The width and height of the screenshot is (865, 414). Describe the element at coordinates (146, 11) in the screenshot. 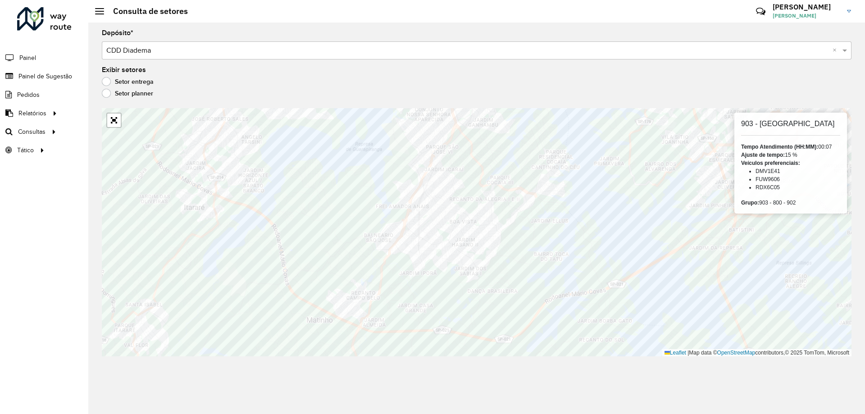

I see `h2: Consulta de setores` at that location.